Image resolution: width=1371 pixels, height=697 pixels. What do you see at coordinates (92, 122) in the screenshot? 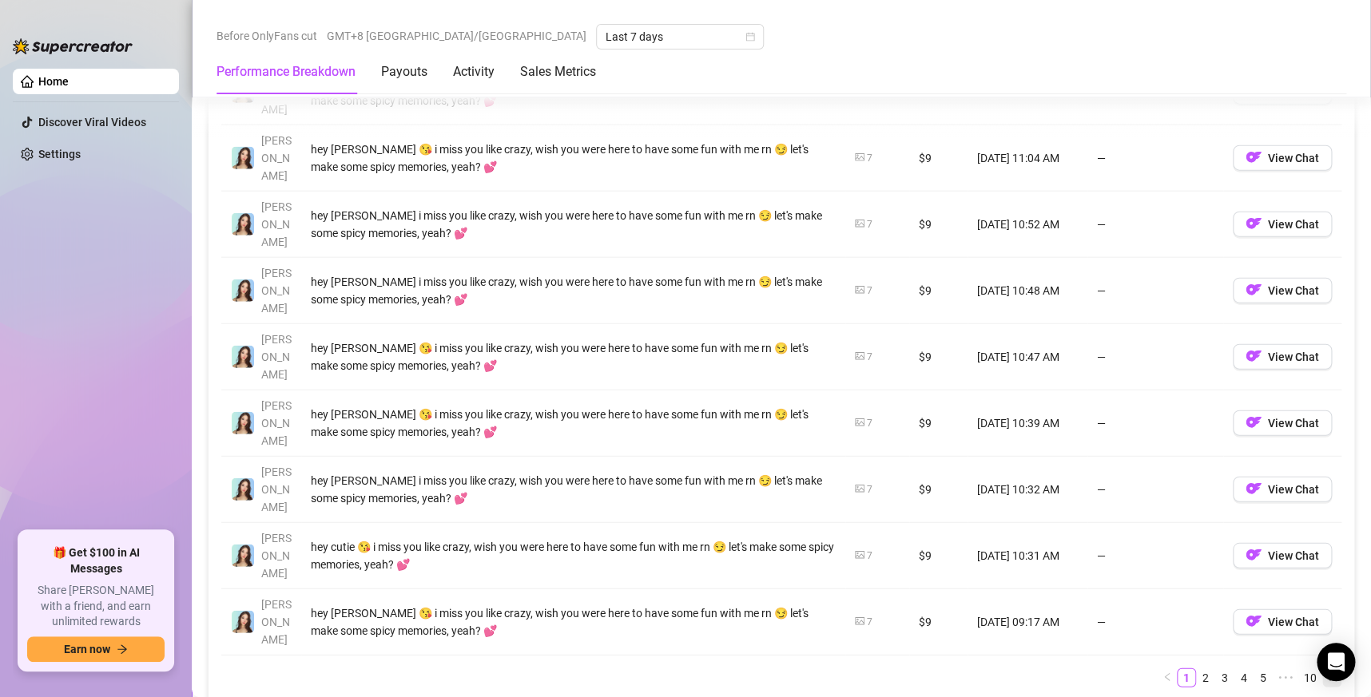
I see `a: Discover Viral Videos` at bounding box center [92, 122].